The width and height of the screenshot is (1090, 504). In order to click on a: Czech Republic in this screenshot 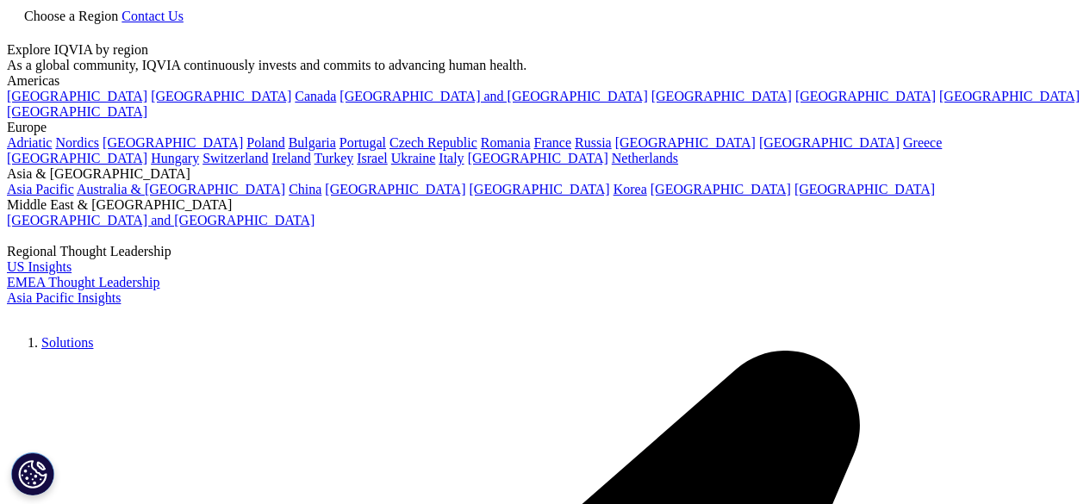, I will do `click(434, 142)`.